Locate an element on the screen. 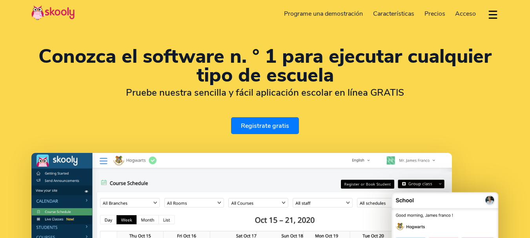 The width and height of the screenshot is (530, 238). a: Precios is located at coordinates (434, 14).